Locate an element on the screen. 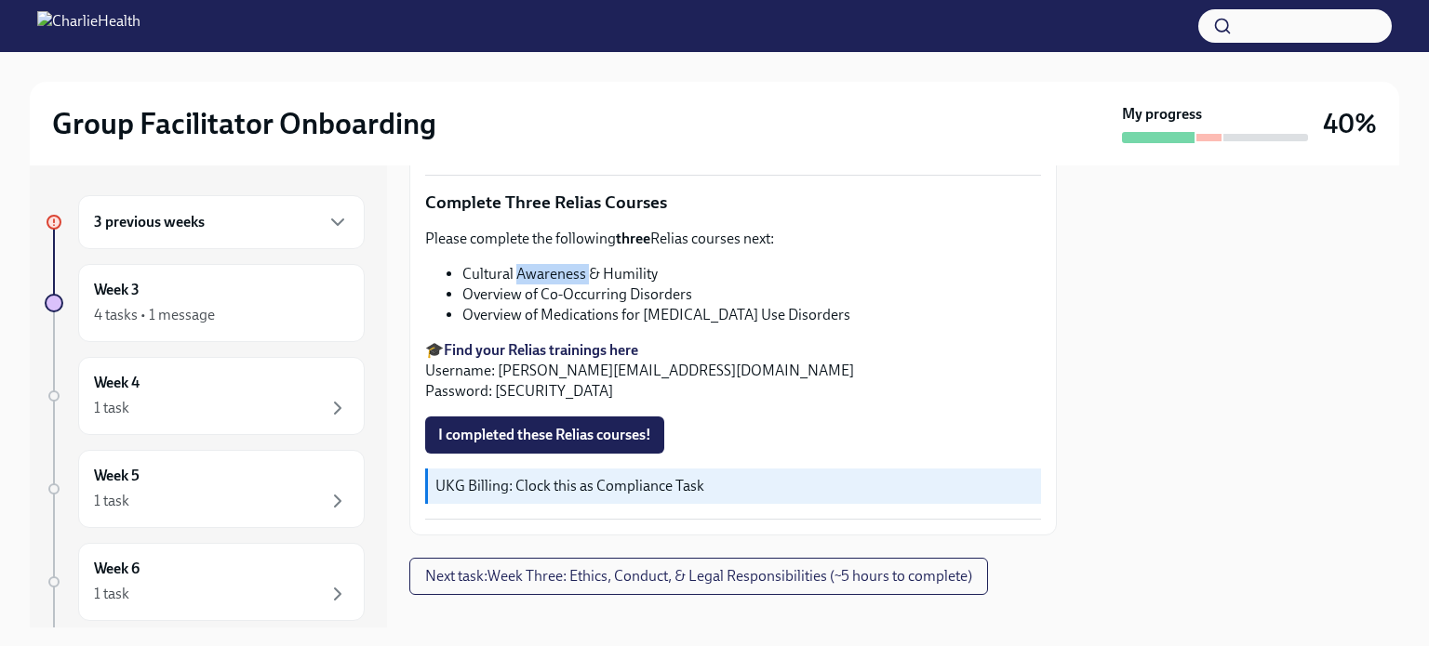  button: Next task:Week Three: Ethics, Conduct, & Legal Responsibilities (~5 hours to complete) is located at coordinates (698, 577).